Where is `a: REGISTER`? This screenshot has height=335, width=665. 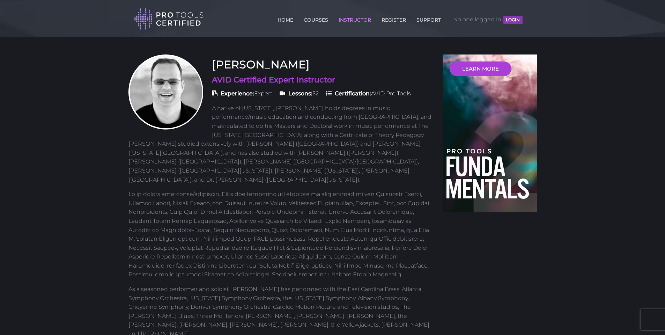 a: REGISTER is located at coordinates (394, 19).